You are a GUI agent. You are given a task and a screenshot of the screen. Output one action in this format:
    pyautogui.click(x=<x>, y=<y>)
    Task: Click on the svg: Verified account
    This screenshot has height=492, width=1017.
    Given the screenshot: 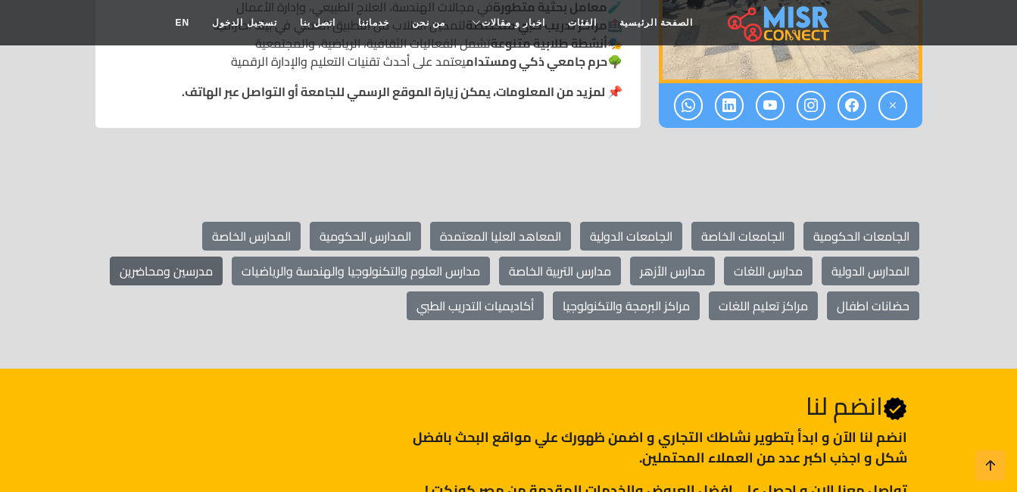 What is the action you would take?
    pyautogui.click(x=895, y=409)
    